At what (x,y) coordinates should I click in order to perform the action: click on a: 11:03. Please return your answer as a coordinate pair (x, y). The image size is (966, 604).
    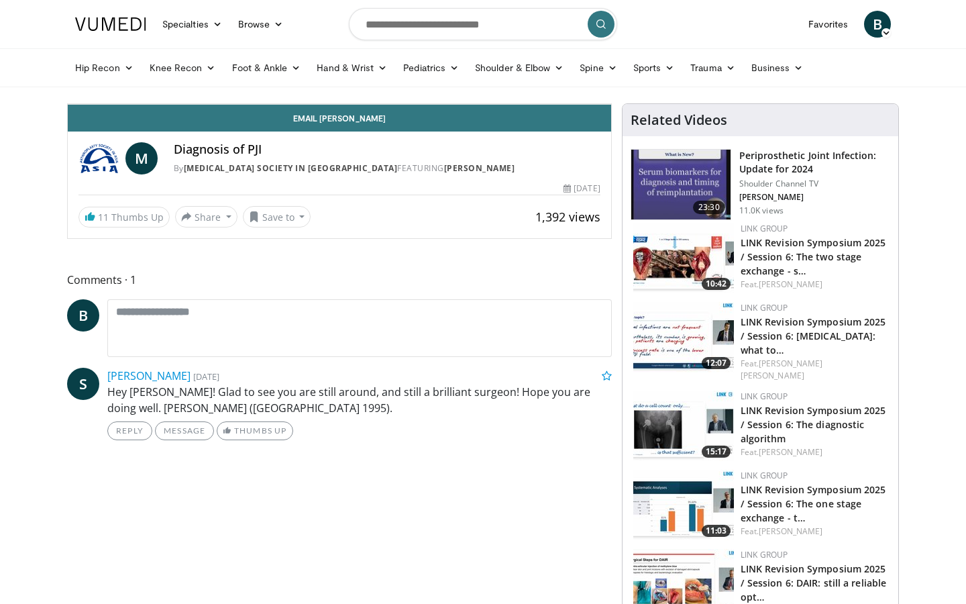
    Looking at the image, I should click on (684, 504).